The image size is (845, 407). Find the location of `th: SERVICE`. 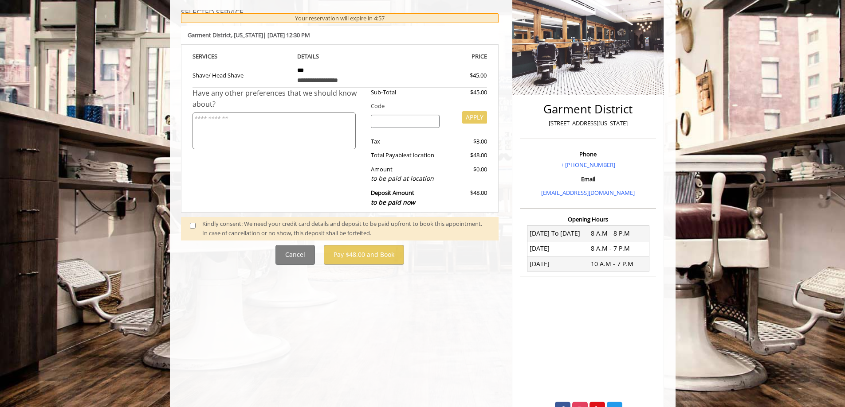

th: SERVICE is located at coordinates (242, 56).